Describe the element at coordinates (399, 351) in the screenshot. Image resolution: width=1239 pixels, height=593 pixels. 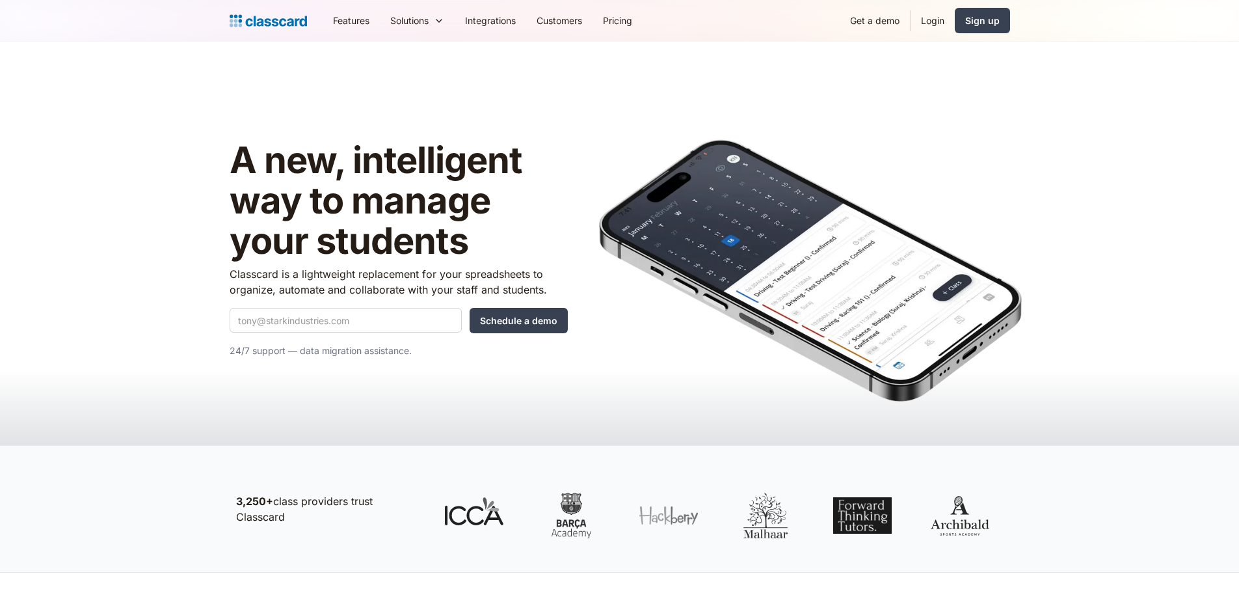
I see `p: 24/7 support — data migration assistance.` at that location.